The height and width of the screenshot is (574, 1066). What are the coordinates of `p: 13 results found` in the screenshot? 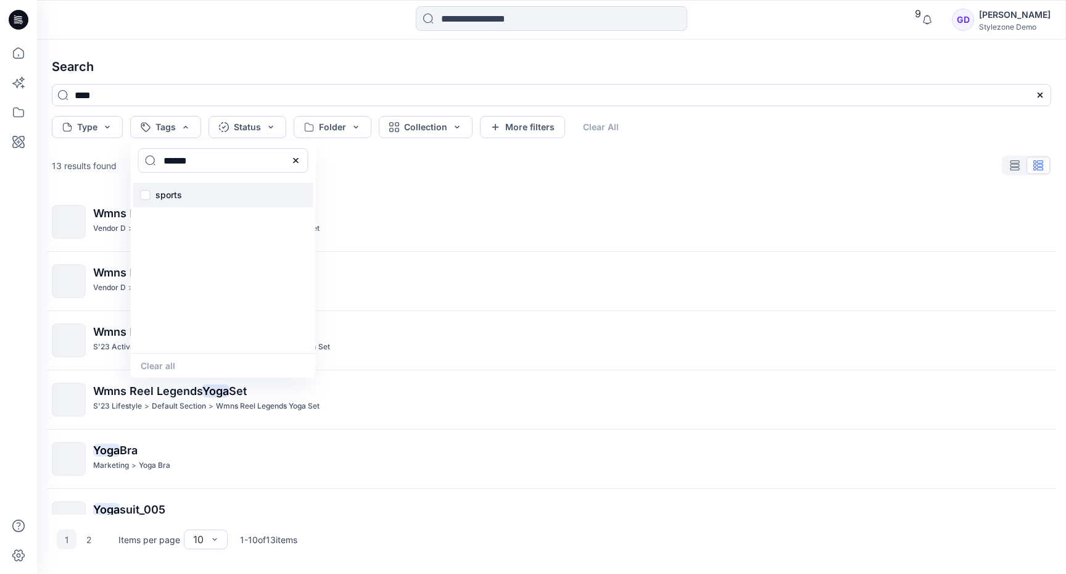 It's located at (84, 165).